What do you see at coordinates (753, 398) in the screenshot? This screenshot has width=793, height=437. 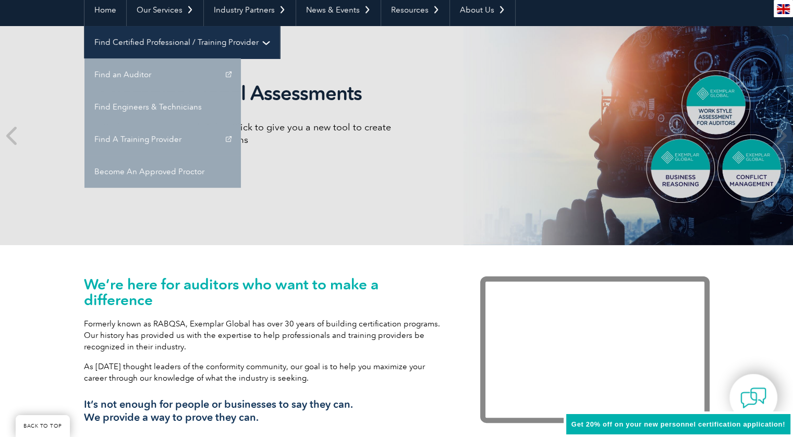 I see `img: contact-chat.png` at bounding box center [753, 398].